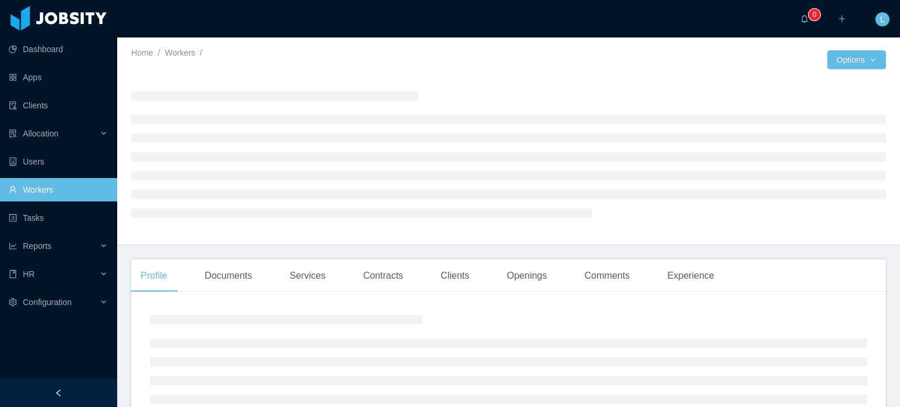  What do you see at coordinates (691, 276) in the screenshot?
I see `div: Experience` at bounding box center [691, 276].